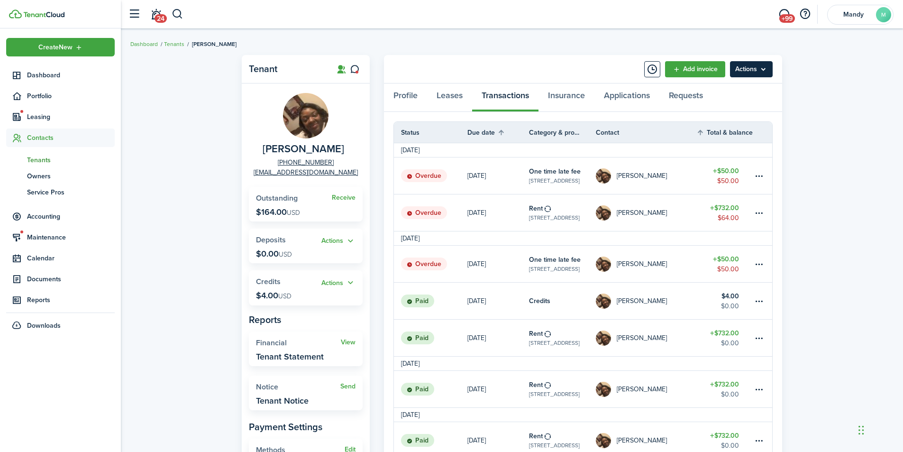 This screenshot has height=452, width=903. I want to click on th: Sort, so click(725, 132).